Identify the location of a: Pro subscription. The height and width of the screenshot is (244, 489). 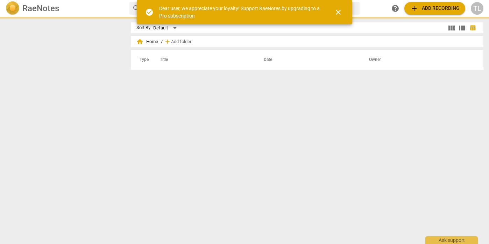
(177, 16).